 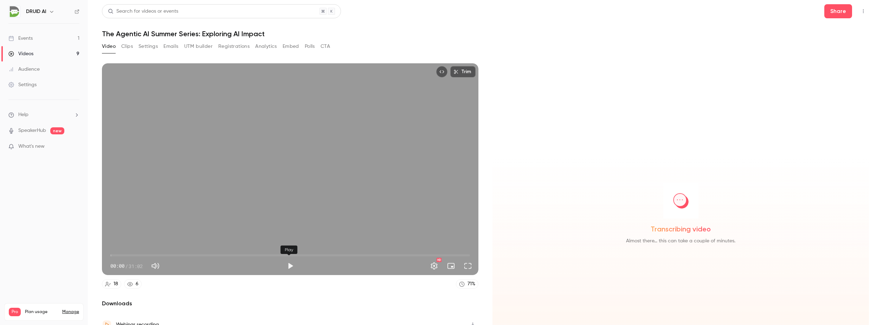 What do you see at coordinates (451, 266) in the screenshot?
I see `button: Turn on miniplayer` at bounding box center [451, 266].